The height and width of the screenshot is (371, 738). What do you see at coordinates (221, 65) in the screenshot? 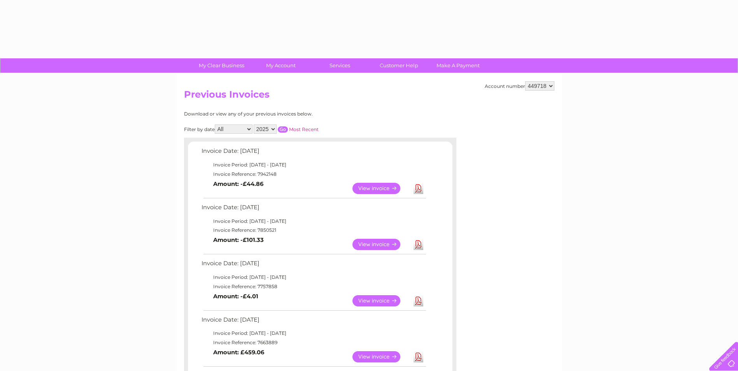
I see `a: My Clear Business` at bounding box center [221, 65].